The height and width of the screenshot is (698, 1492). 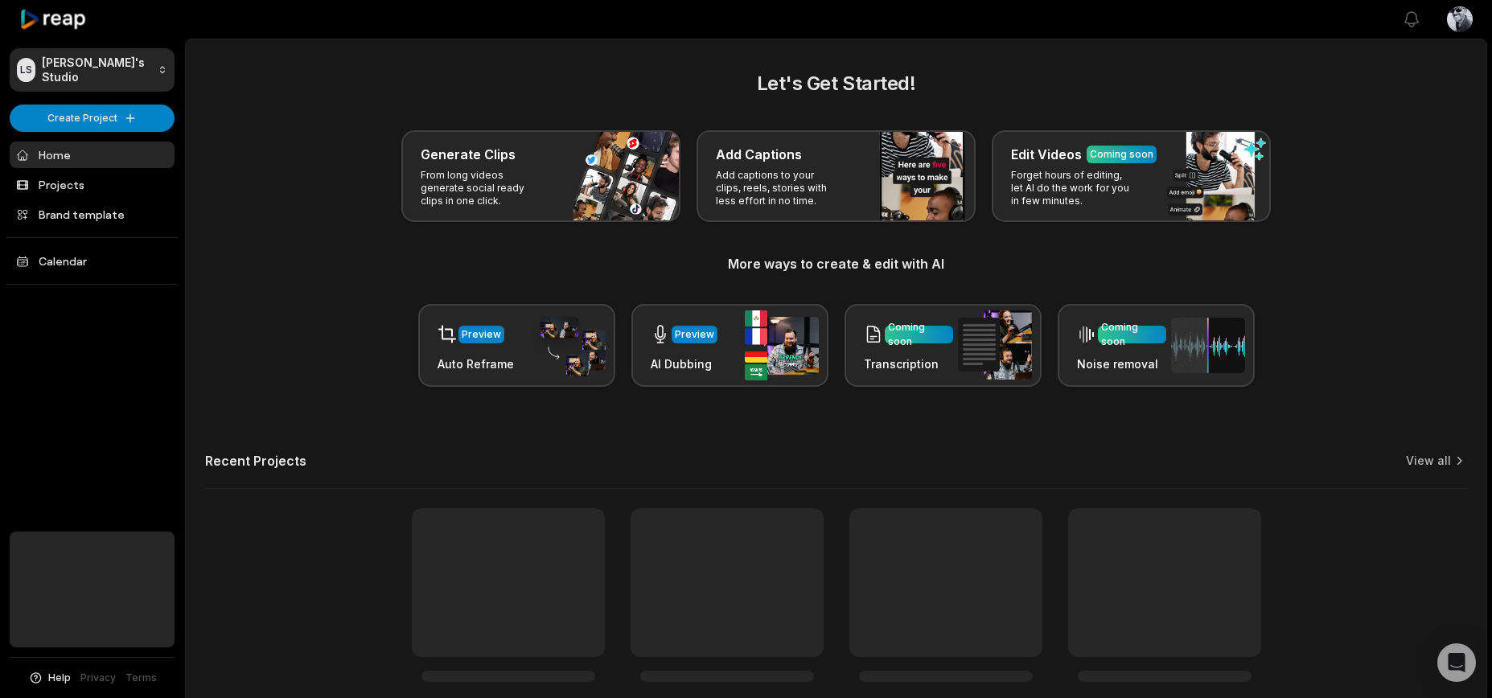 What do you see at coordinates (92, 184) in the screenshot?
I see `a: Projects` at bounding box center [92, 184].